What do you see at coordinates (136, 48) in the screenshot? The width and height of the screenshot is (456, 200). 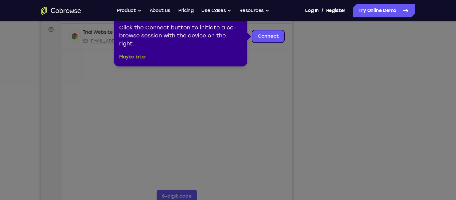 I see `div: Open device details` at bounding box center [136, 48].